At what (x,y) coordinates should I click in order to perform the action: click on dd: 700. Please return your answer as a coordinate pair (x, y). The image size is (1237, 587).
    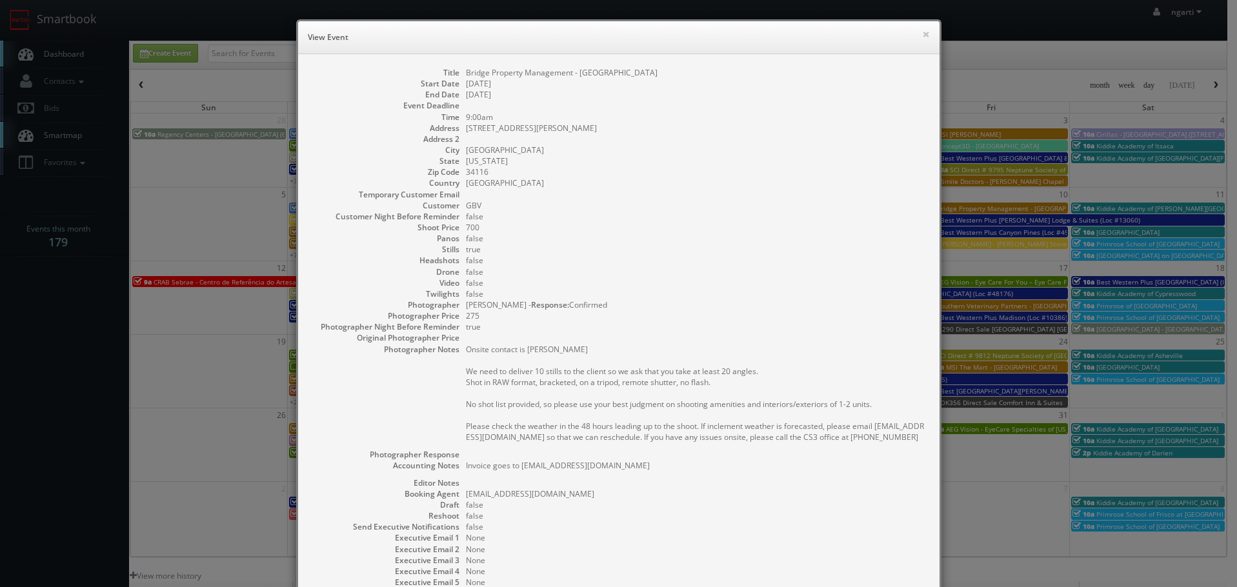
    Looking at the image, I should click on (696, 227).